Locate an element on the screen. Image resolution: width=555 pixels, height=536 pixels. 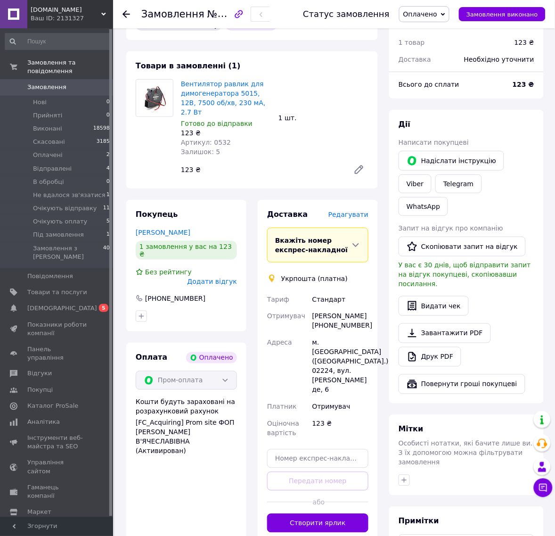
span: Інструменти веб-майстра та SEO is located at coordinates (57, 443).